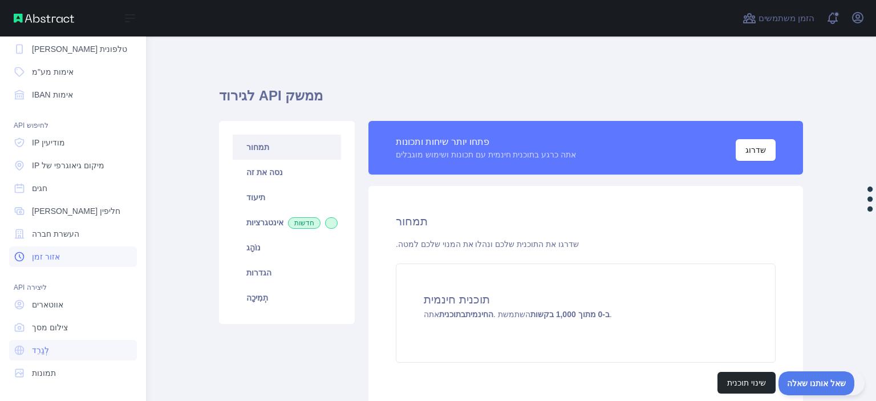  Describe the element at coordinates (747, 383) in the screenshot. I see `button: שינוי תוכנית` at that location.